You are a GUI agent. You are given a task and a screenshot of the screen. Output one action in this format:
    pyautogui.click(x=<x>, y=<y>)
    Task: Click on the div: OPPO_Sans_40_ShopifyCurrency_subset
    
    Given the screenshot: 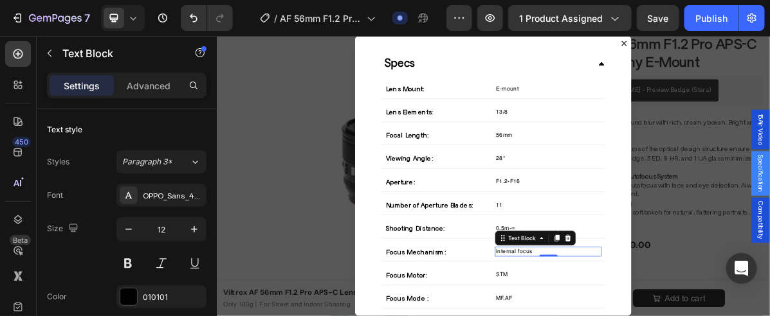 What is the action you would take?
    pyautogui.click(x=173, y=196)
    